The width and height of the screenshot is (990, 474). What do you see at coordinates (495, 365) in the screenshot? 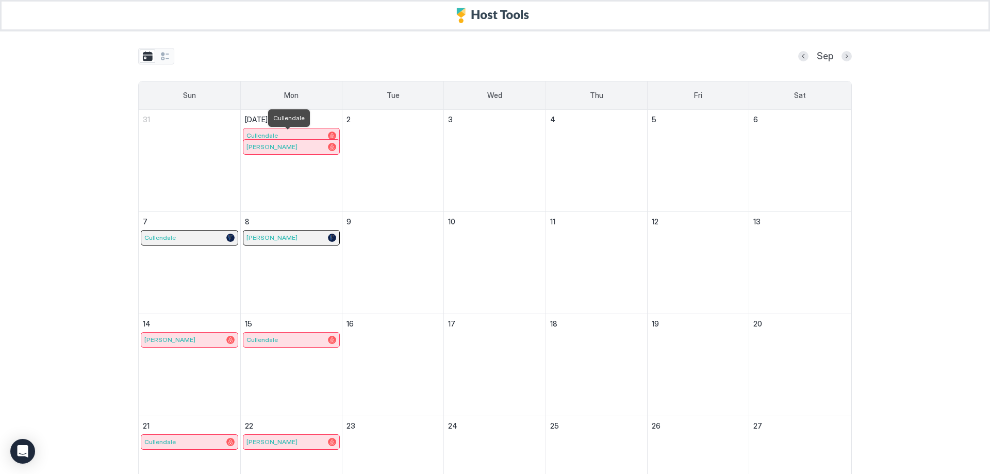
I see `td: September 17, 2025` at bounding box center [495, 365].